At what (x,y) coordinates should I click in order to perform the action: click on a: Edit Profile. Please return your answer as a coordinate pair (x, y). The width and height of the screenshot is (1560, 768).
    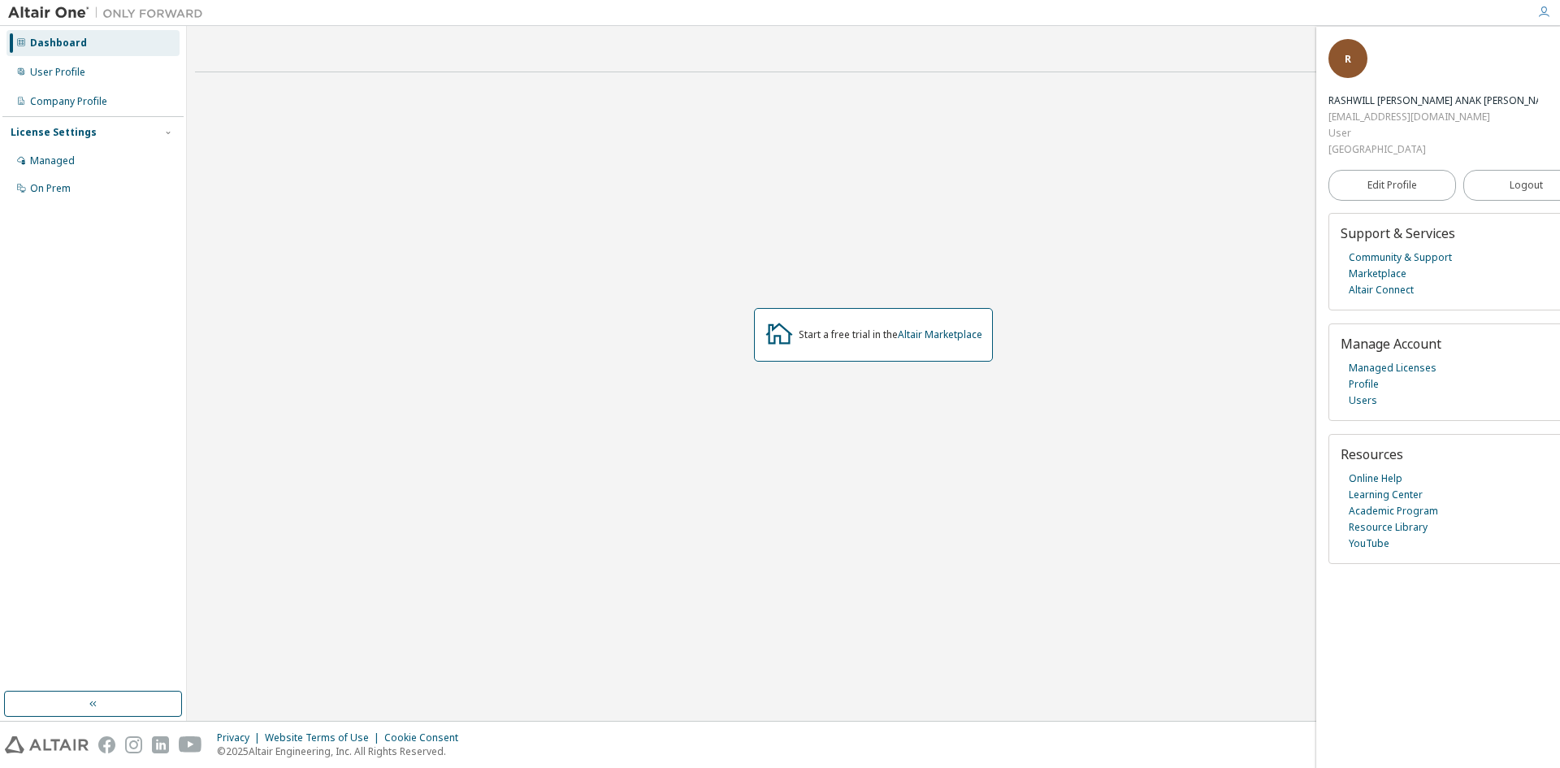
    Looking at the image, I should click on (1391, 185).